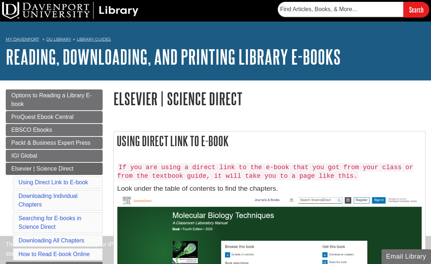  Describe the element at coordinates (173, 57) in the screenshot. I see `a: Reading, Downloading, and Printing Library E-books` at that location.